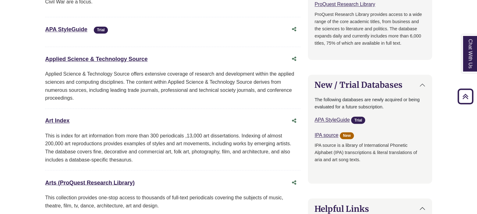  I want to click on span: New, so click(347, 136).